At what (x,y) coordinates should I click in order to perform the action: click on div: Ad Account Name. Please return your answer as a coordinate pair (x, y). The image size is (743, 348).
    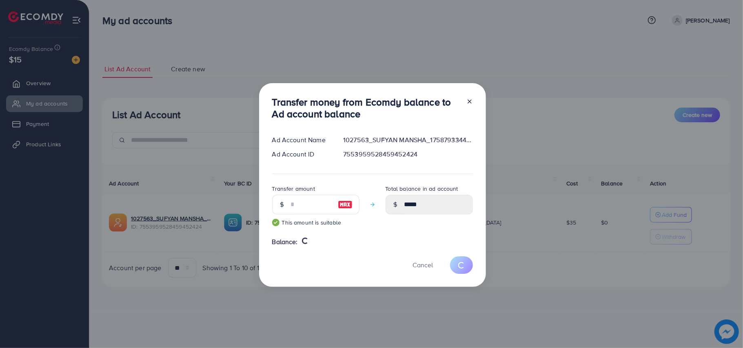
    Looking at the image, I should click on (301, 140).